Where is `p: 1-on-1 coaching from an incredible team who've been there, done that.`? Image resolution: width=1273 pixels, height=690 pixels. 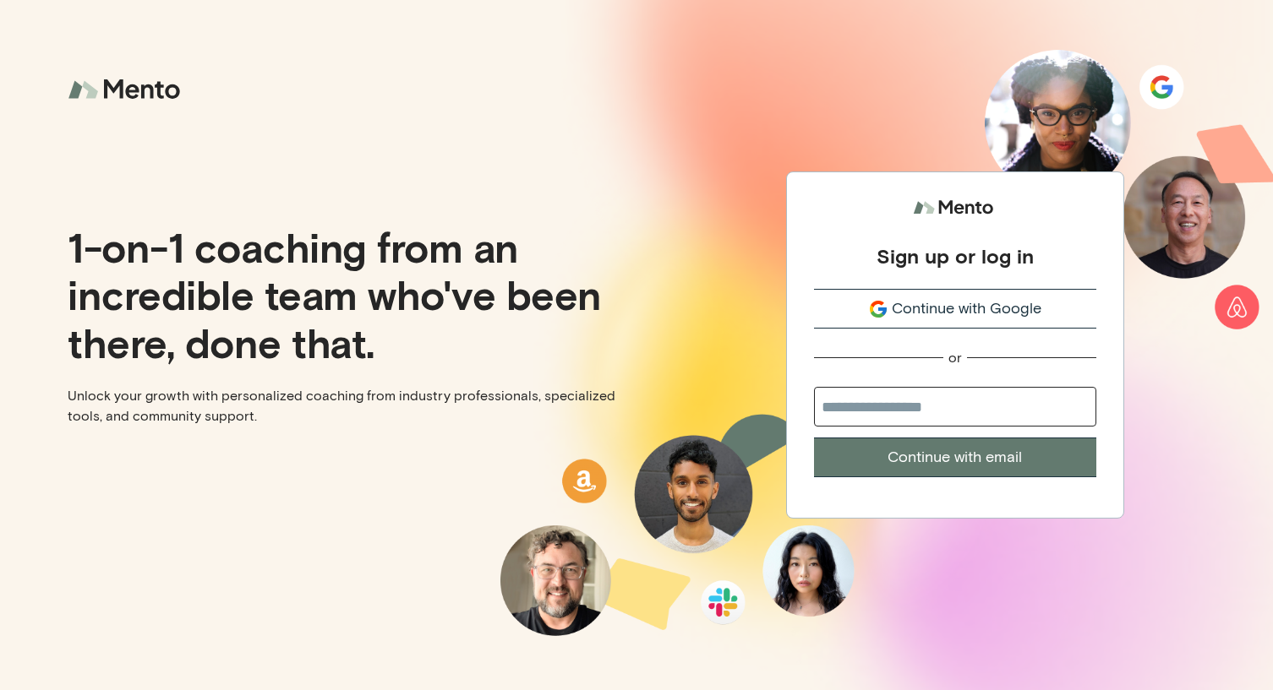
p: 1-on-1 coaching from an incredible team who've been there, done that. is located at coordinates (345, 294).